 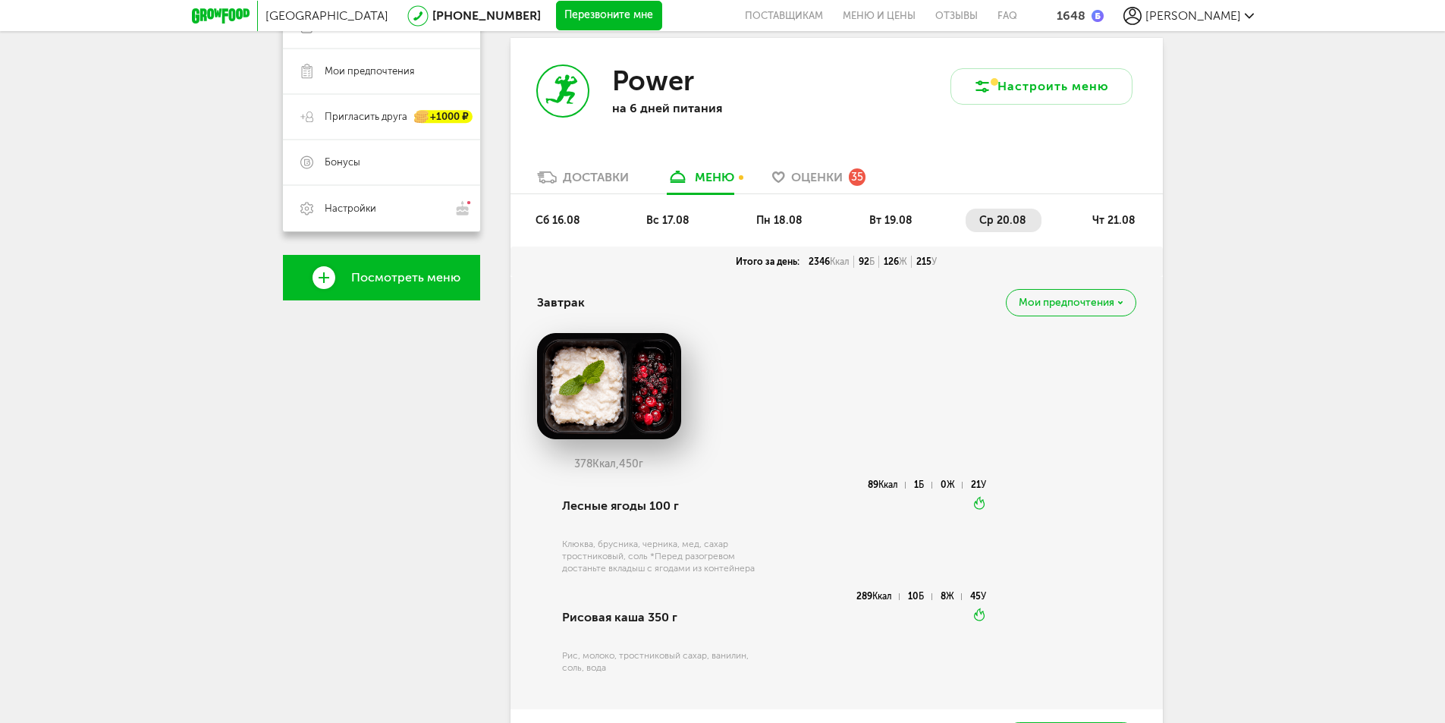 I want to click on span: пн 18.08, so click(x=779, y=220).